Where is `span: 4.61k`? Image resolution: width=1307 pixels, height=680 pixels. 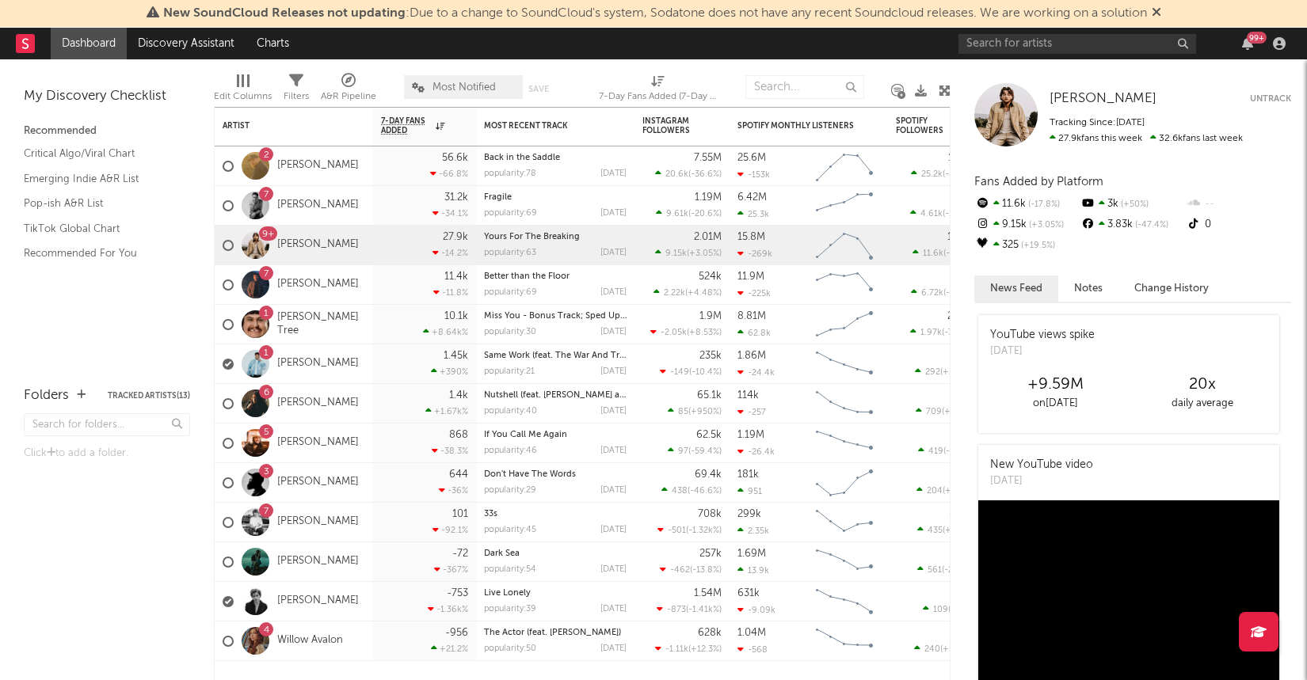
span: 4.61k is located at coordinates (932, 214).